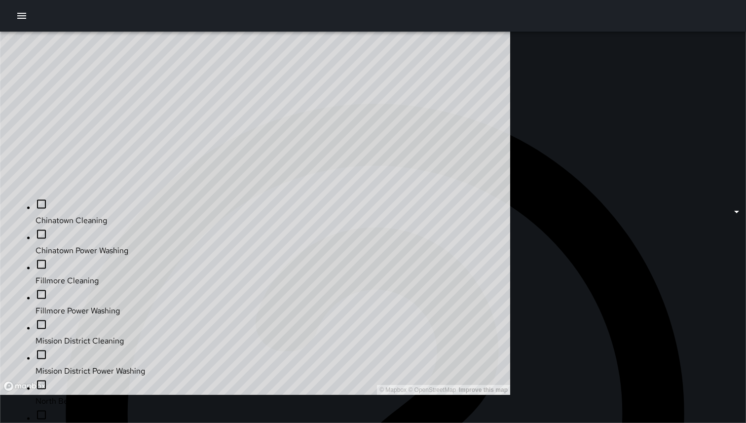 This screenshot has width=746, height=423. What do you see at coordinates (116, 281) in the screenshot?
I see `span: Fillmore Cleaning` at bounding box center [116, 281].